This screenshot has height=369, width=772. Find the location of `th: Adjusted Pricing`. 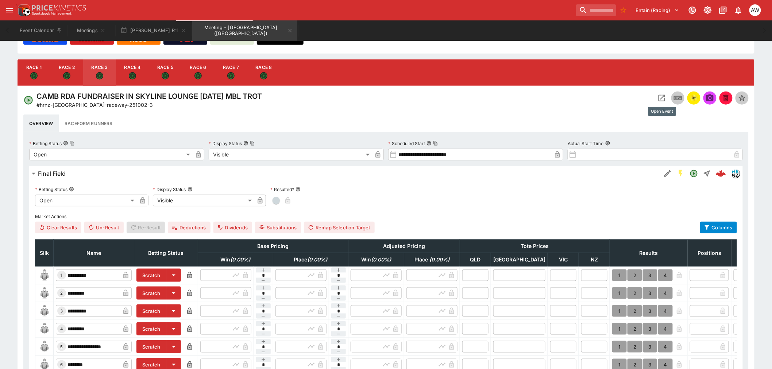

th: Adjusted Pricing is located at coordinates (404, 246).